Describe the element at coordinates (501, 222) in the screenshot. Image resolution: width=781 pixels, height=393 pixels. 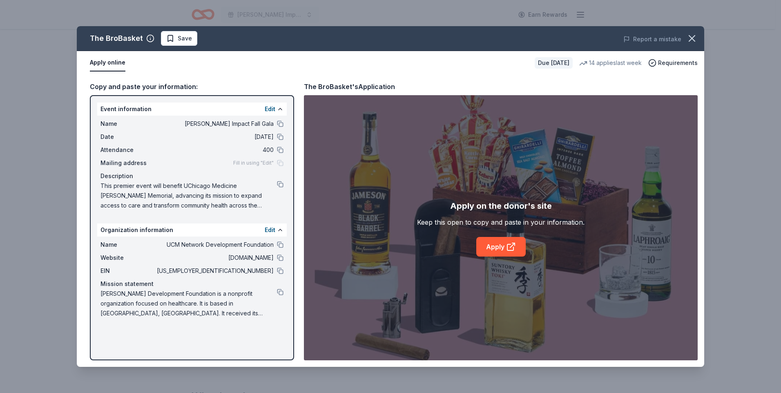
I see `div: Keep this open to copy and paste in your information.` at that location.